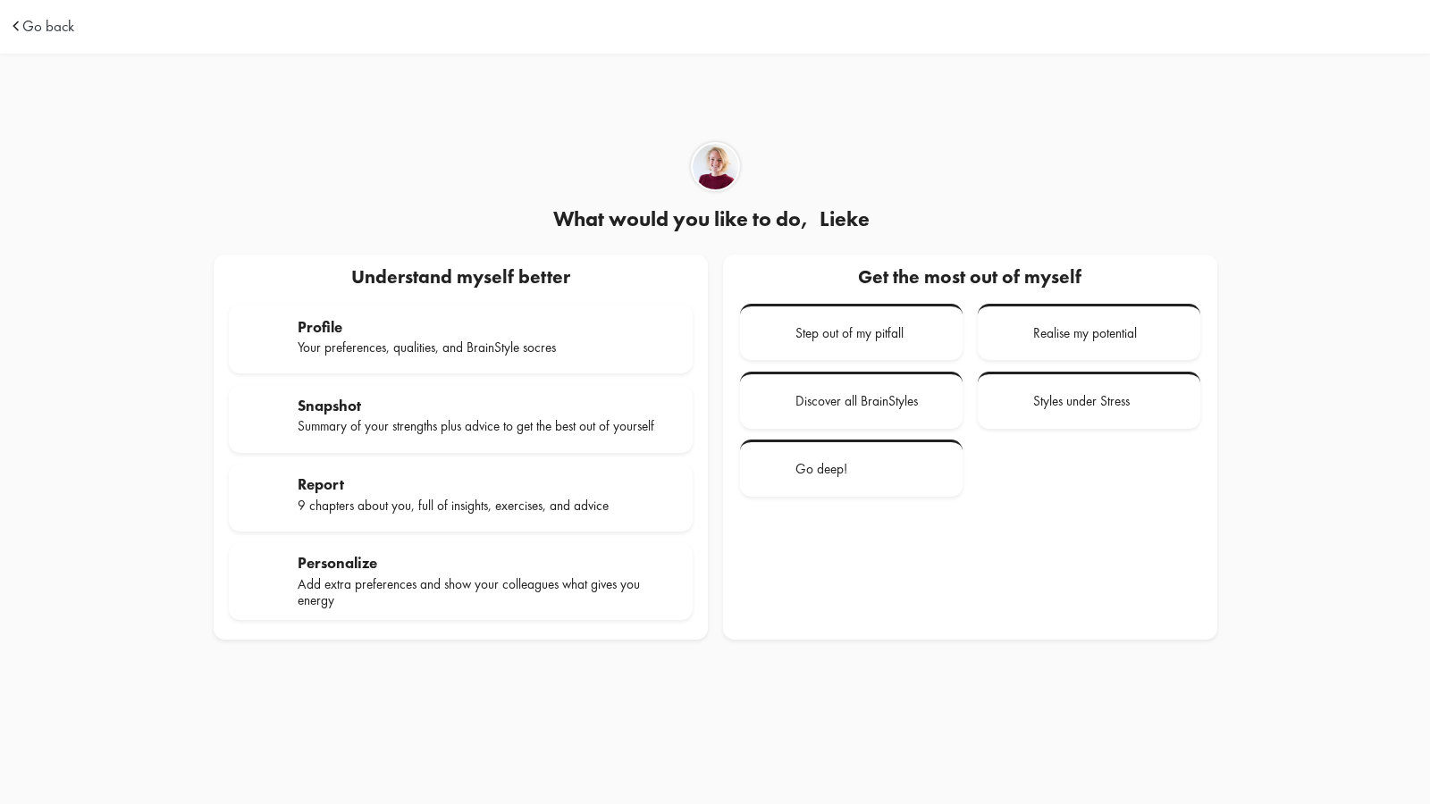  I want to click on a: Report 9 chapters about you, full of insights, exercises, and advice, so click(460, 498).